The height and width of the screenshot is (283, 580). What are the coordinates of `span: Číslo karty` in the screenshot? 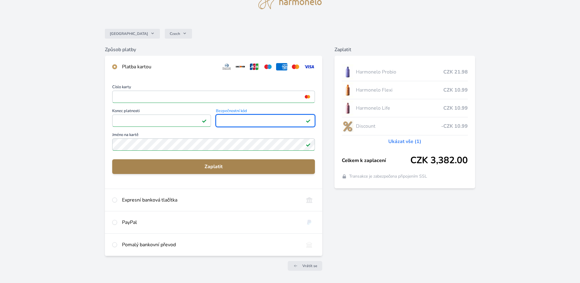 It's located at (214, 88).